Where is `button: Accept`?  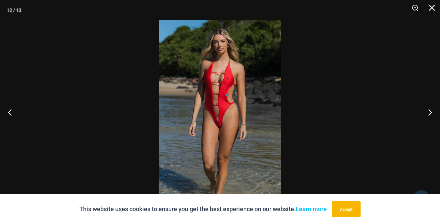
button: Accept is located at coordinates (346, 209).